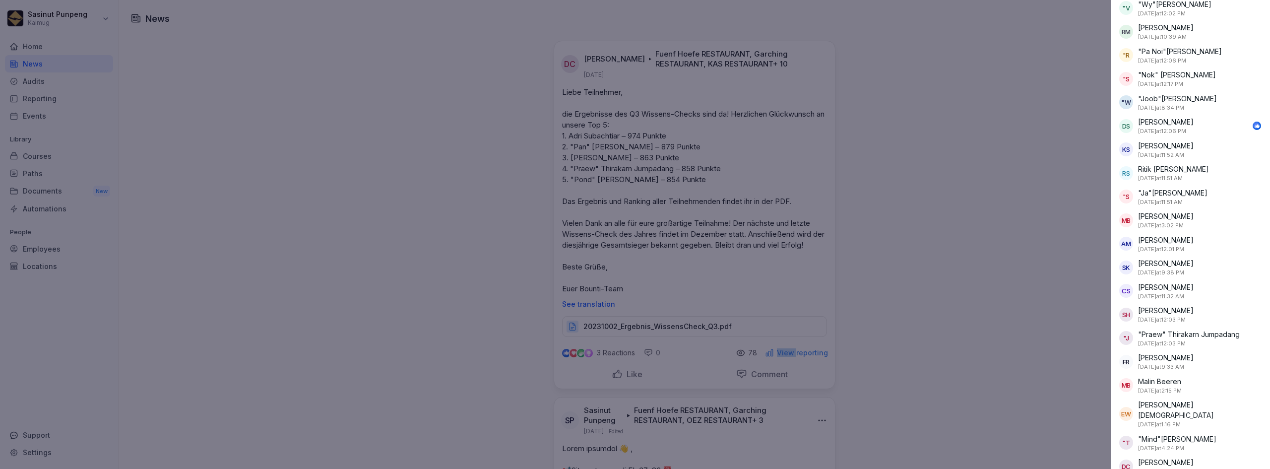 This screenshot has width=1270, height=469. I want to click on p: October 2, 2025 at 12:17 PM, so click(1161, 84).